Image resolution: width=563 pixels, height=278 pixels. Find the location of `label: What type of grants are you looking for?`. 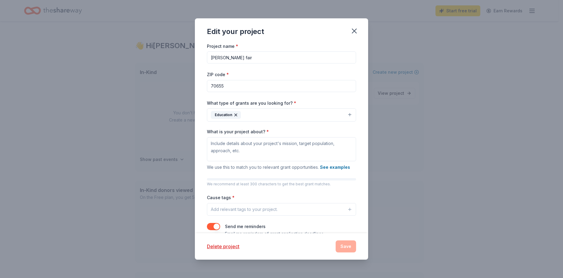

label: What type of grants are you looking for? is located at coordinates (251, 103).